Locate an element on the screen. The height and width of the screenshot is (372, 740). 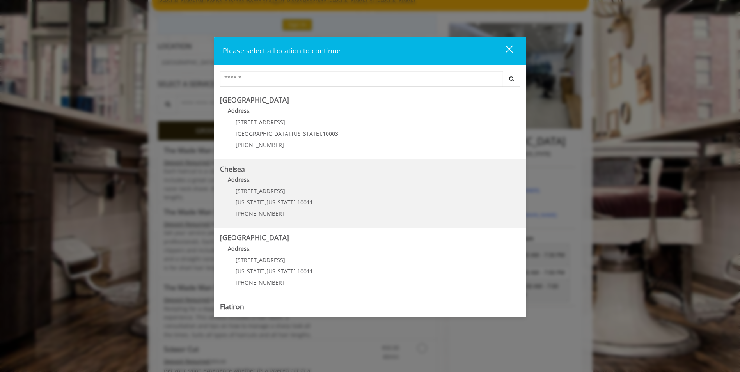
i: Search button is located at coordinates (511, 79).